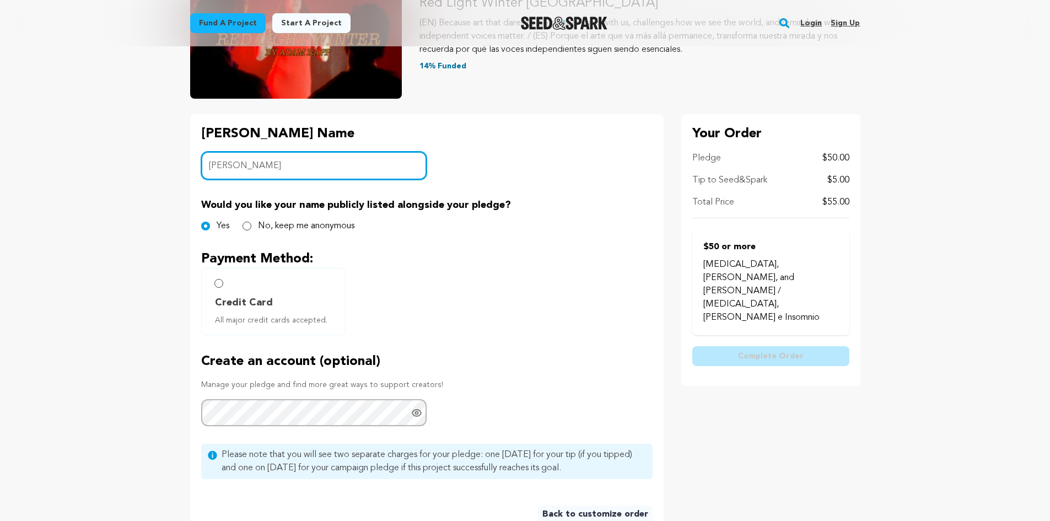 This screenshot has height=521, width=1050. What do you see at coordinates (707, 158) in the screenshot?
I see `p: Pledge` at bounding box center [707, 158].